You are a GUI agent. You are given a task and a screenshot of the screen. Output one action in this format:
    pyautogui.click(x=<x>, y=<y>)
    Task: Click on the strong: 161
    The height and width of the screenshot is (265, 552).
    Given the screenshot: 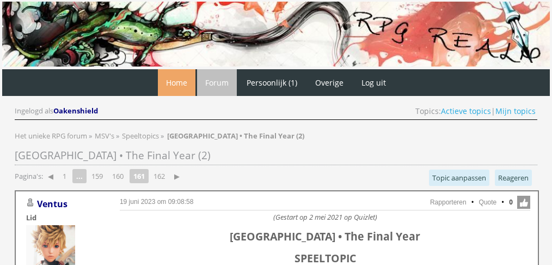 What is the action you would take?
    pyautogui.click(x=139, y=176)
    